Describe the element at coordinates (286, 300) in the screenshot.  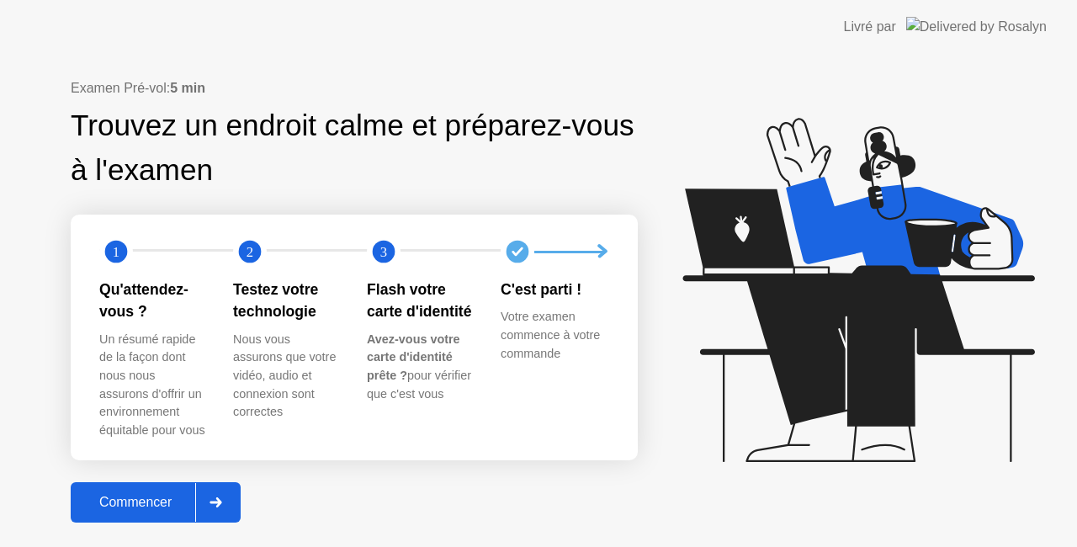
I see `div: Testez votre technologie` at that location.